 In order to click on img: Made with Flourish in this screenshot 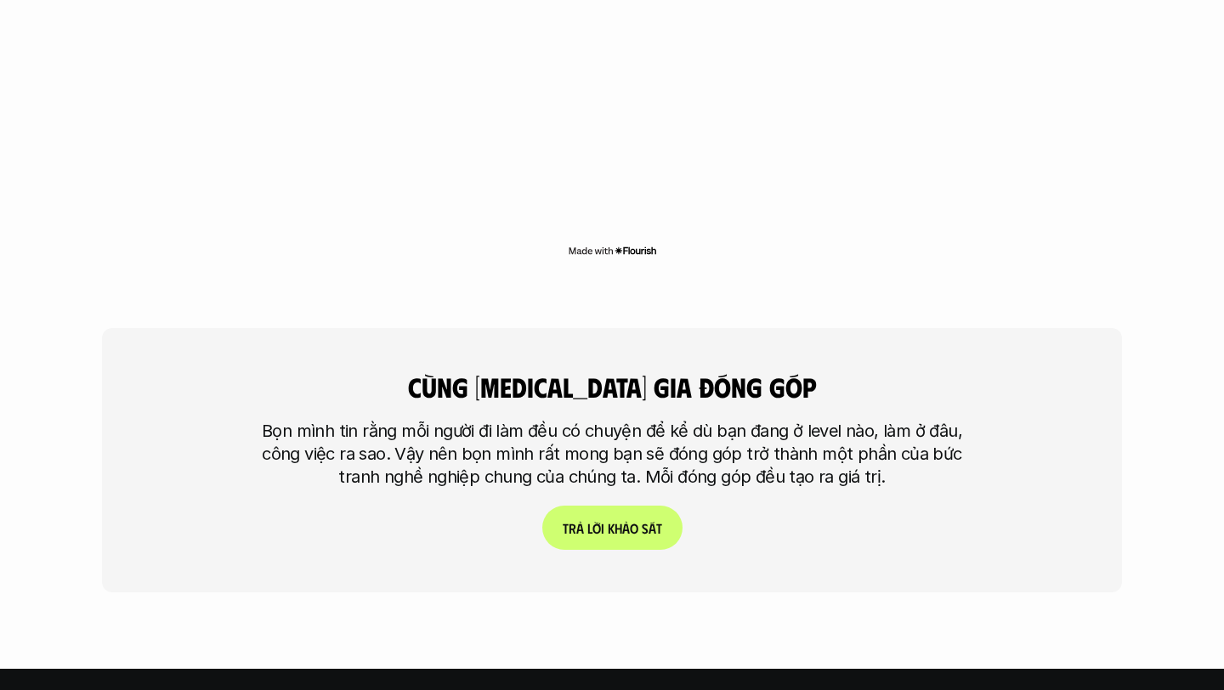, I will do `click(612, 251)`.